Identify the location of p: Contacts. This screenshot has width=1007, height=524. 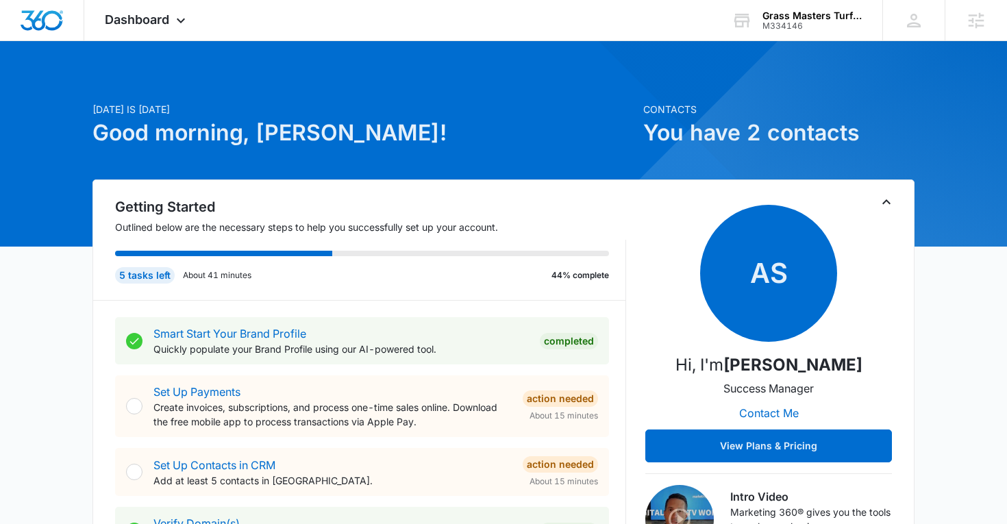
(779, 109).